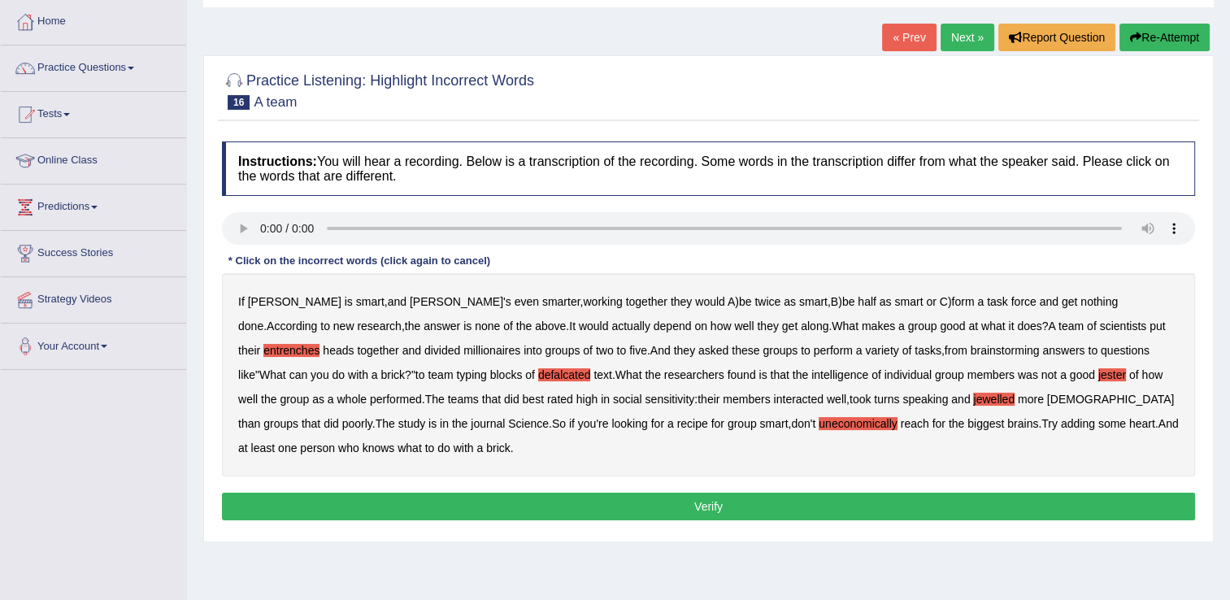  I want to click on b: would, so click(593, 326).